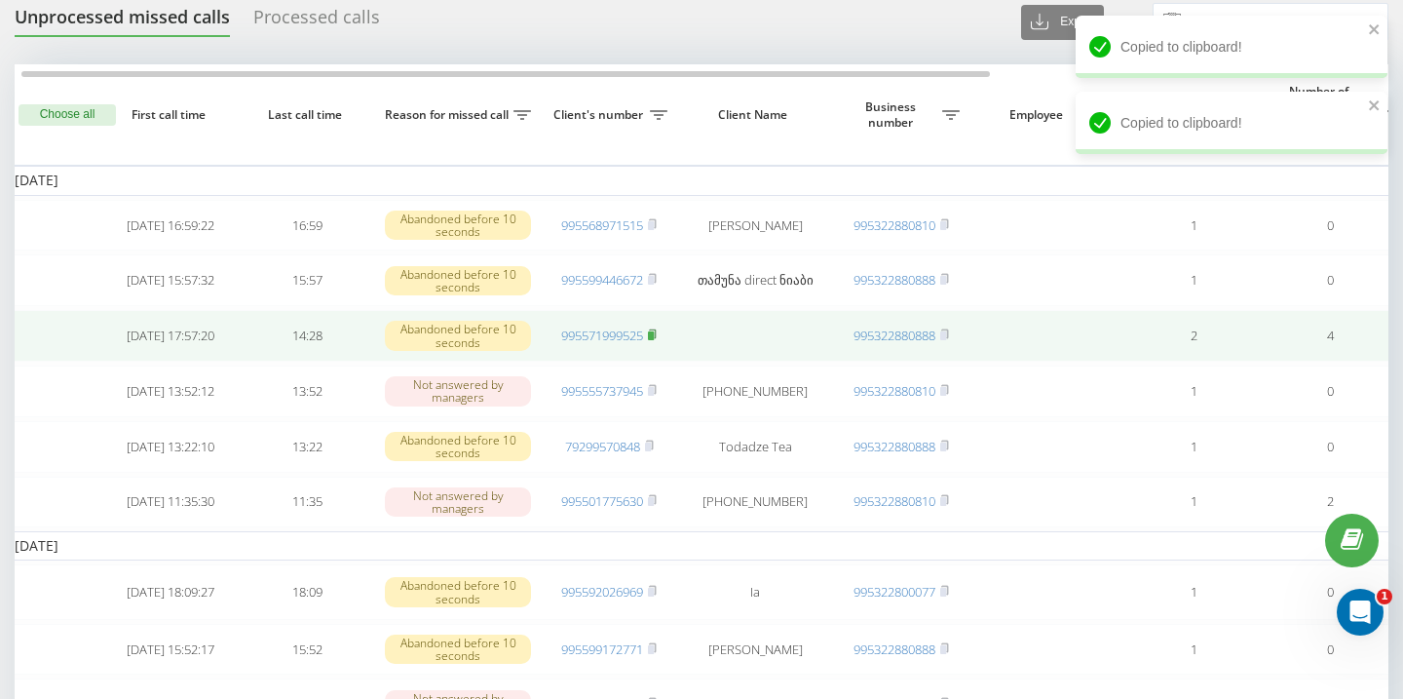  I want to click on td: Ia, so click(755, 591).